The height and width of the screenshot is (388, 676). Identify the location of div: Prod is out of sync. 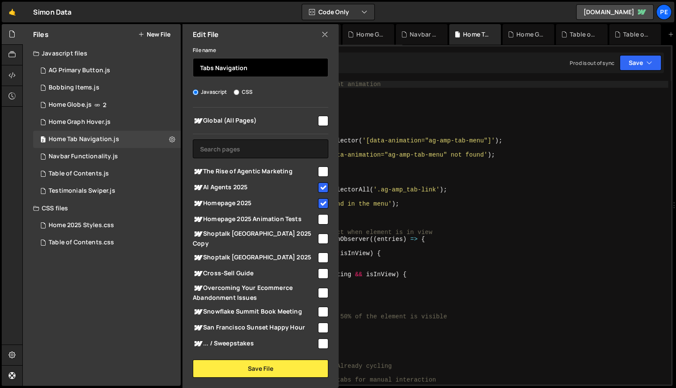
(592, 63).